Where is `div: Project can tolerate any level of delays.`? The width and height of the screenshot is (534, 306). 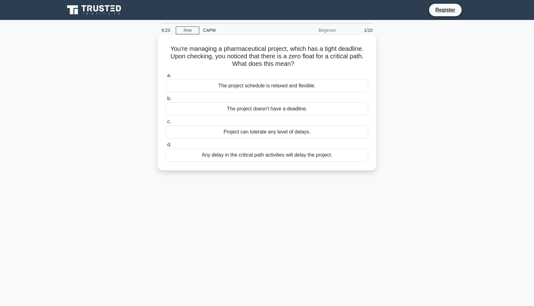 div: Project can tolerate any level of delays. is located at coordinates (267, 132).